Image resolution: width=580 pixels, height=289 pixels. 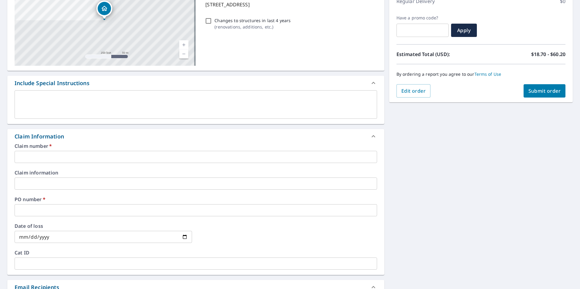 What do you see at coordinates (103, 226) in the screenshot?
I see `label: Date of loss` at bounding box center [103, 226].